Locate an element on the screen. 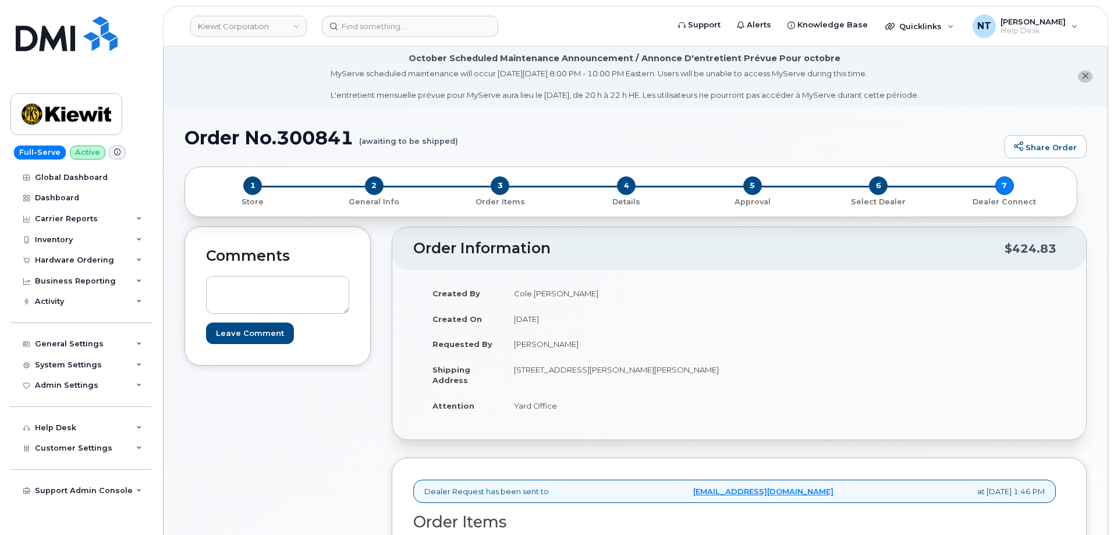 The image size is (1114, 535). p: Approval is located at coordinates (752, 202).